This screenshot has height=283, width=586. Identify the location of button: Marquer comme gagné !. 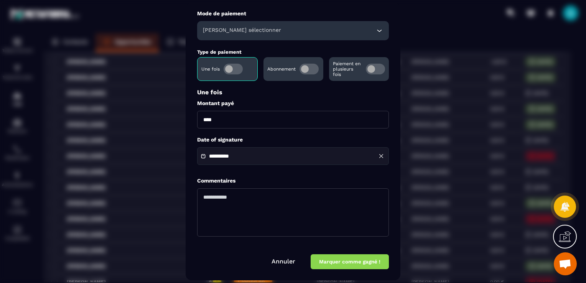
(350, 261).